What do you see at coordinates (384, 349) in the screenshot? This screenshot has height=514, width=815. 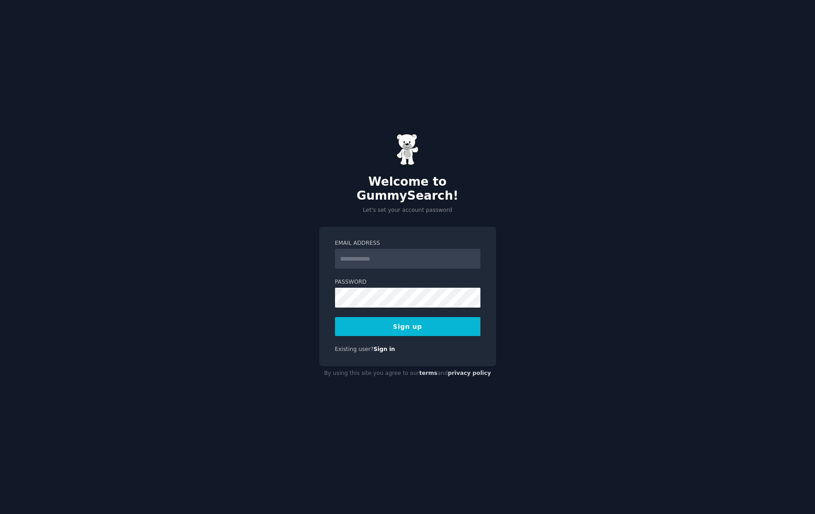 I see `a: Sign in` at bounding box center [384, 349].